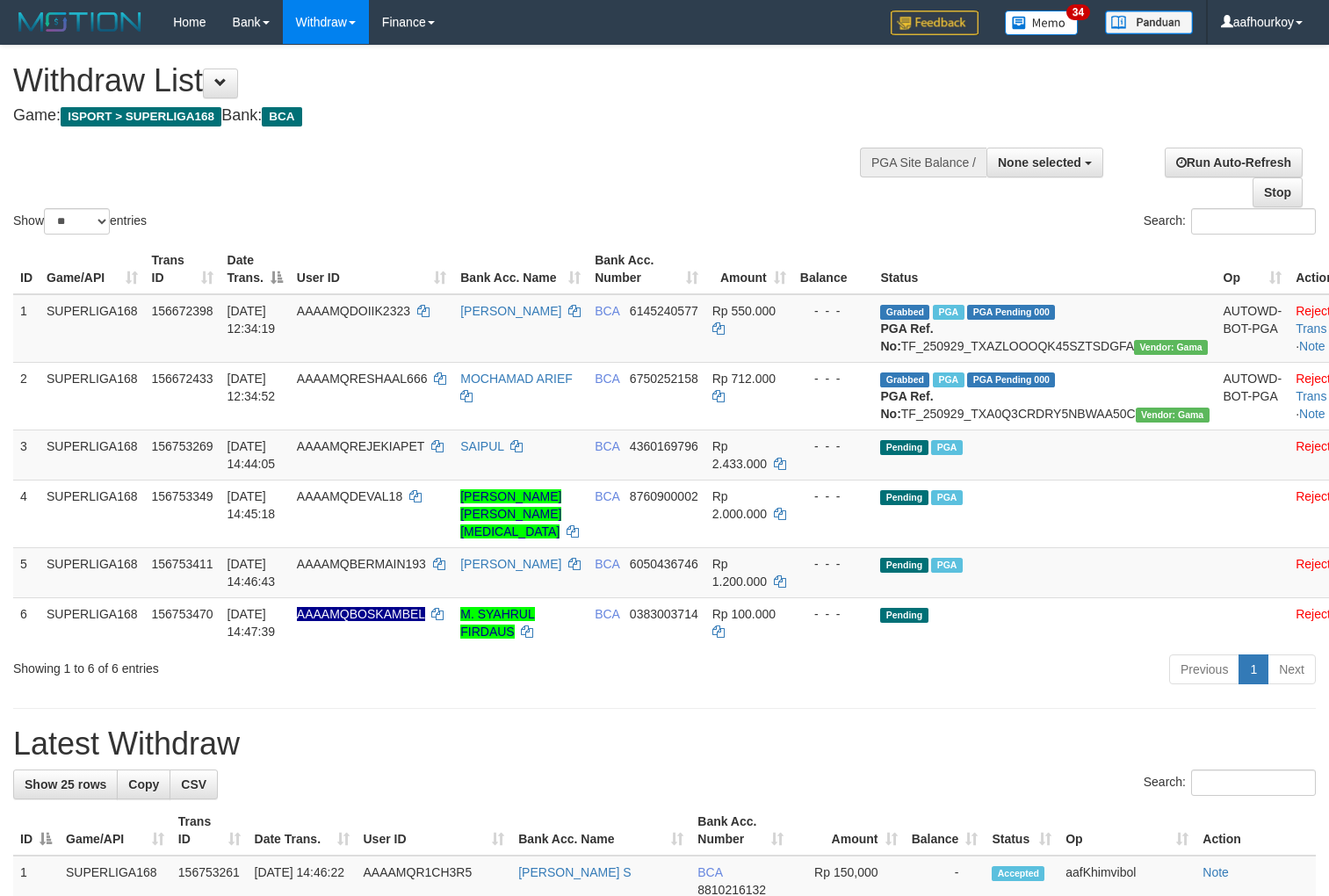 This screenshot has height=896, width=1329. Describe the element at coordinates (76, 221) in the screenshot. I see `select: Showentries` at that location.